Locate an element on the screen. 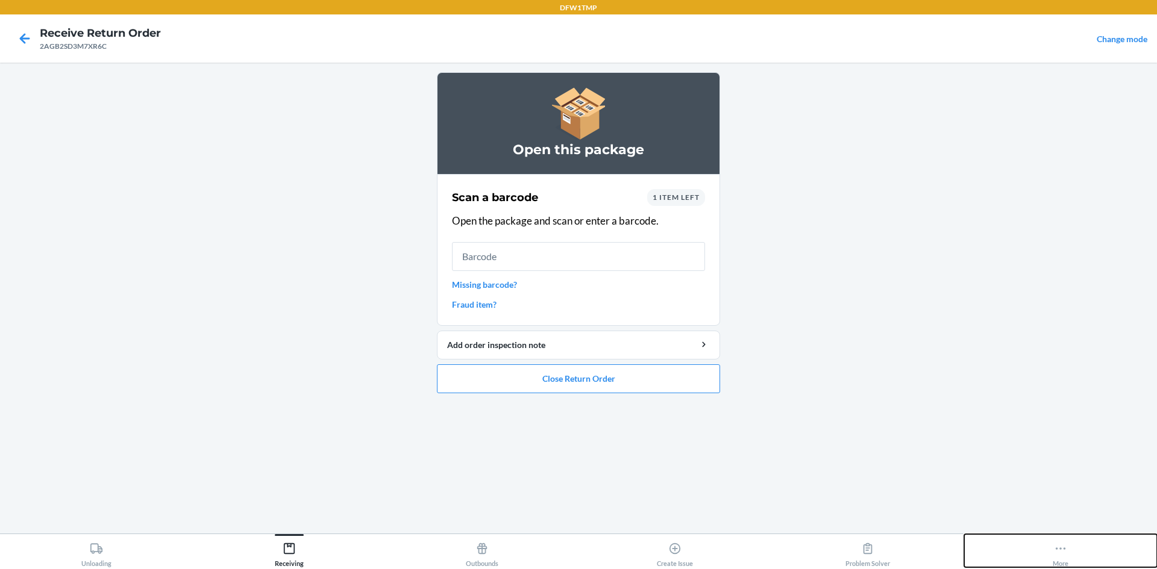 This screenshot has height=569, width=1157. div: Create Issue is located at coordinates (675, 553).